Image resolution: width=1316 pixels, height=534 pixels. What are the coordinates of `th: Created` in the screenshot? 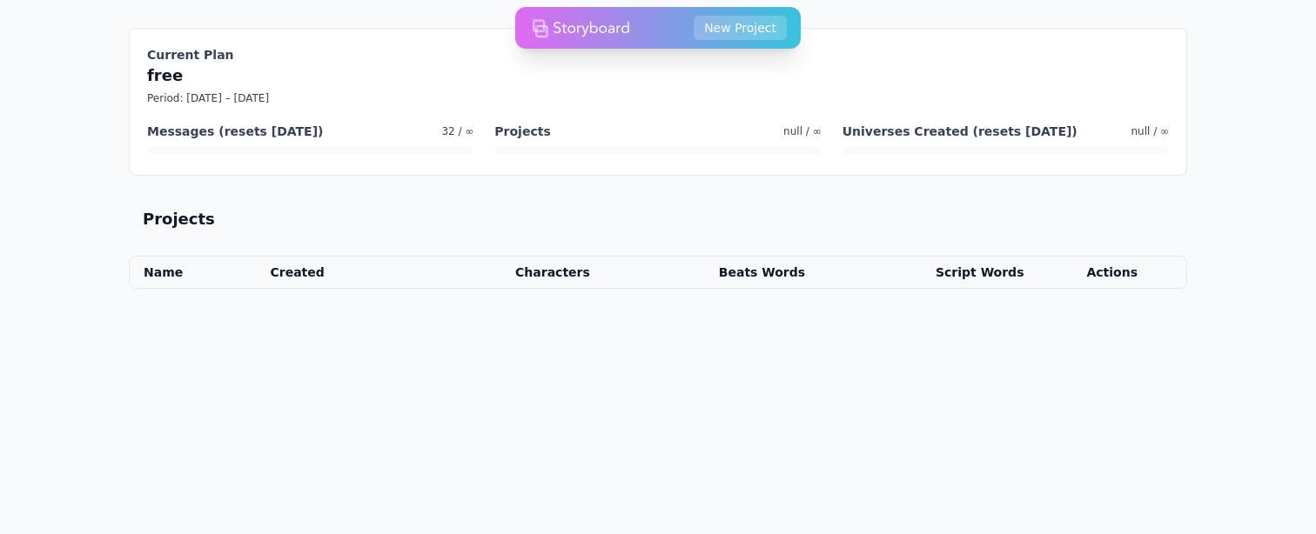 It's located at (333, 272).